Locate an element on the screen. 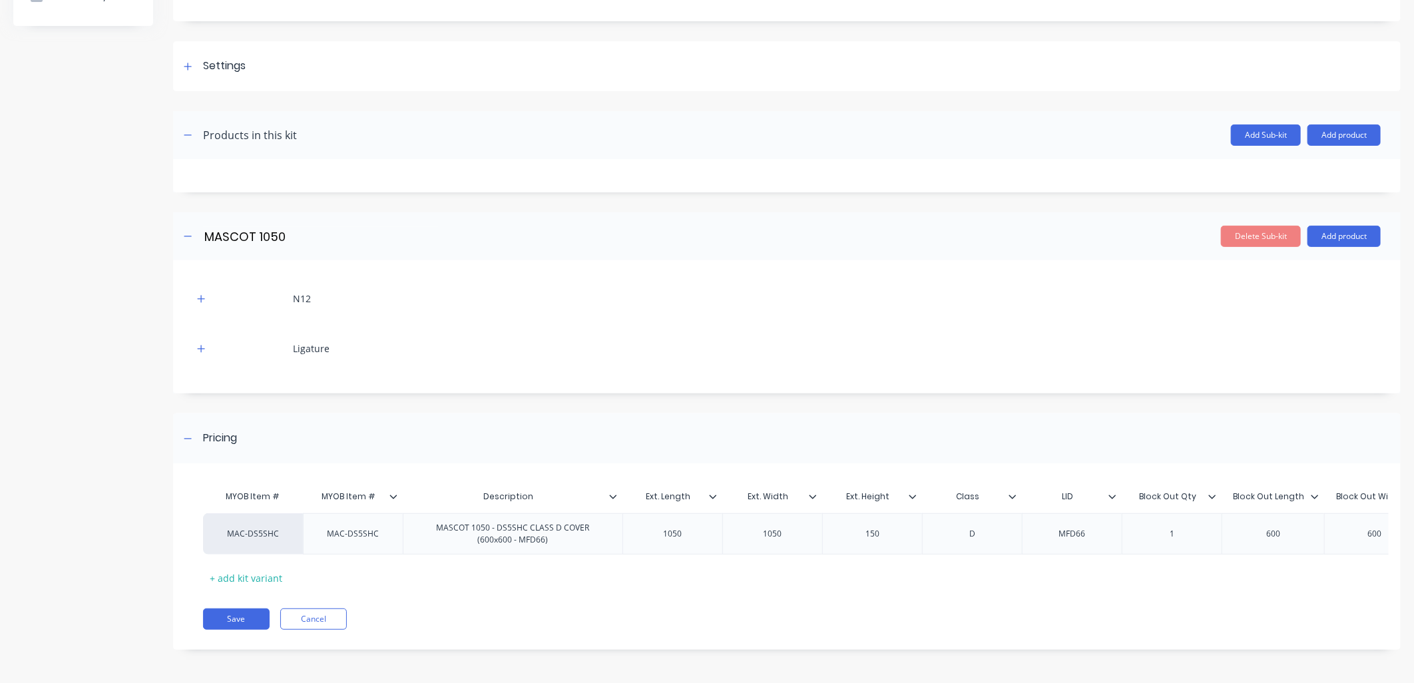 Image resolution: width=1414 pixels, height=683 pixels. button: Delete Sub-kit is located at coordinates (1261, 236).